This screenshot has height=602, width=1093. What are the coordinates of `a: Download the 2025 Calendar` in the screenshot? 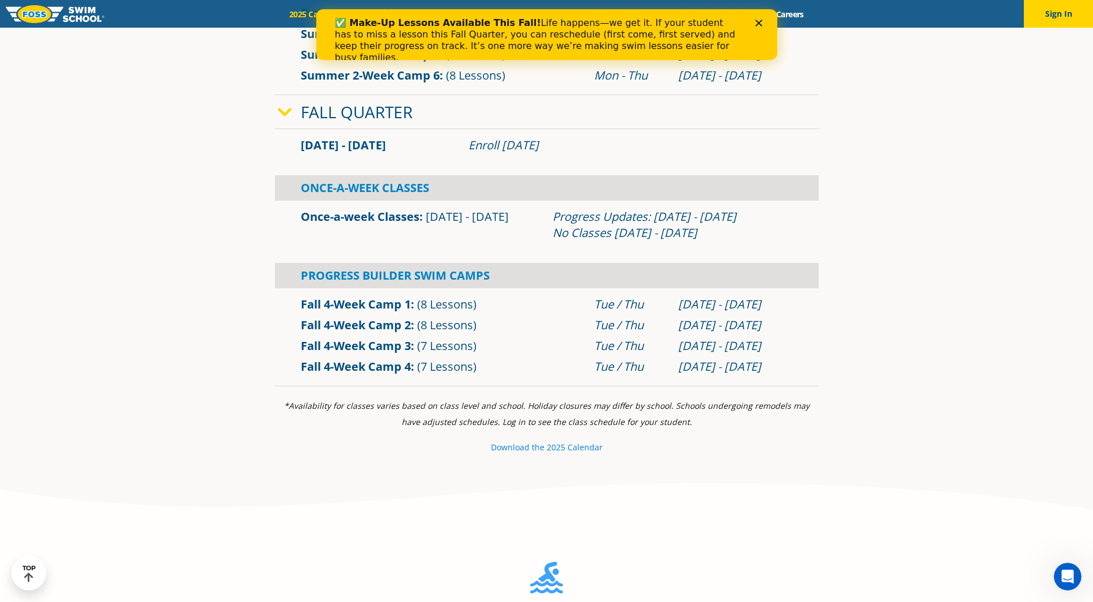 It's located at (547, 447).